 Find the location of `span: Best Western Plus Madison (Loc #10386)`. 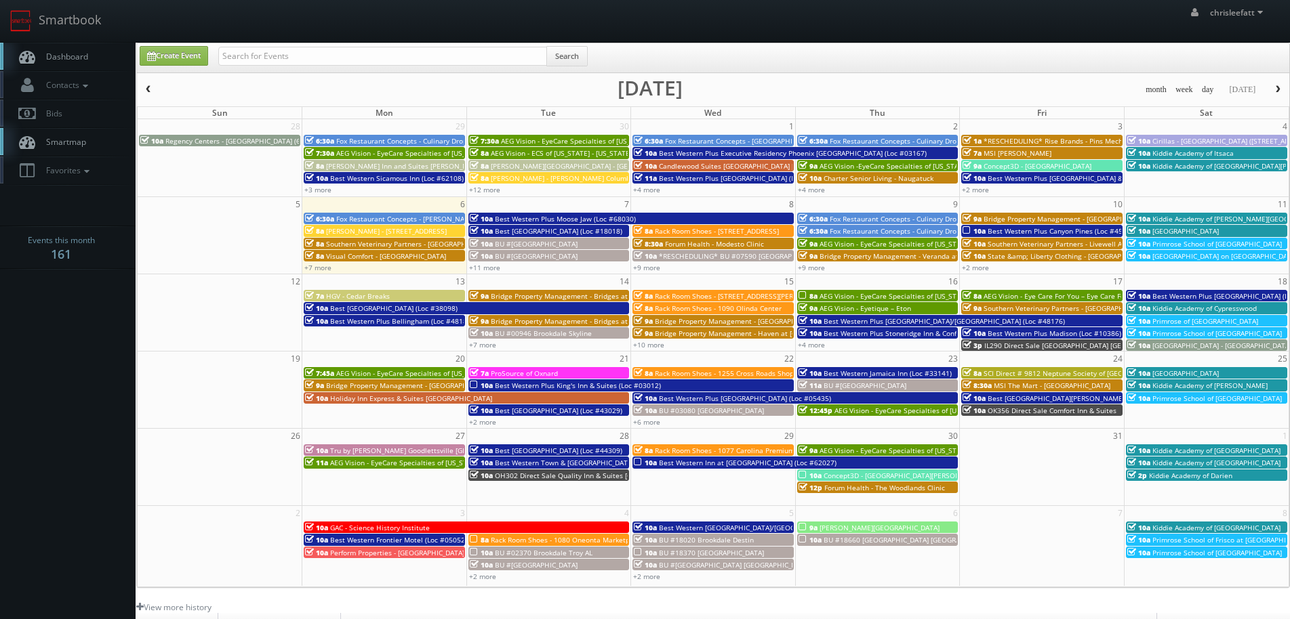

span: Best Western Plus Madison (Loc #10386) is located at coordinates (1054, 333).